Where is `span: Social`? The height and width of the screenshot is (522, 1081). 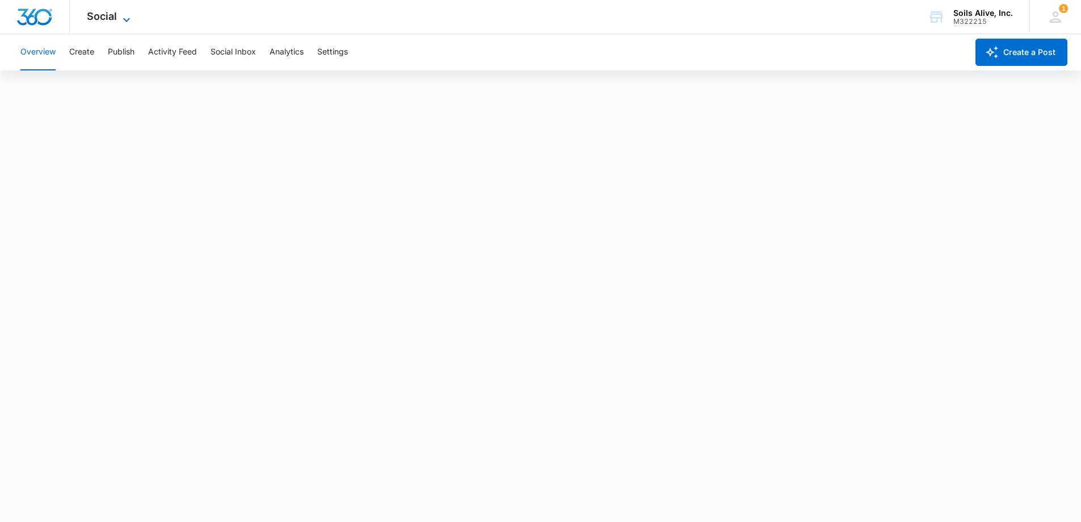
span: Social is located at coordinates (102, 16).